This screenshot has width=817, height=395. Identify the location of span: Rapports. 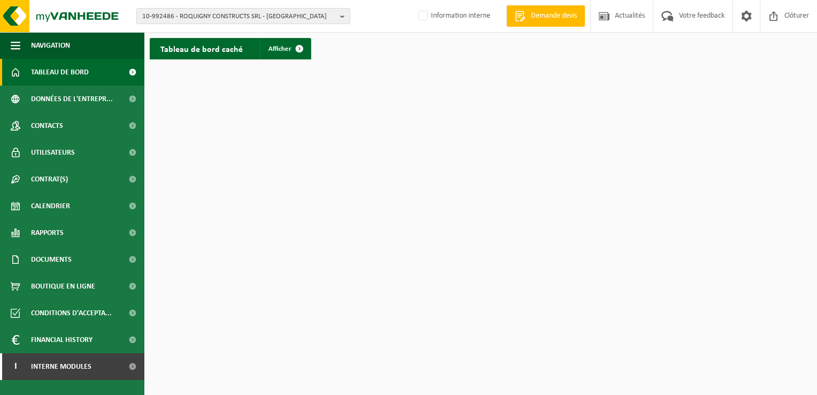
(47, 233).